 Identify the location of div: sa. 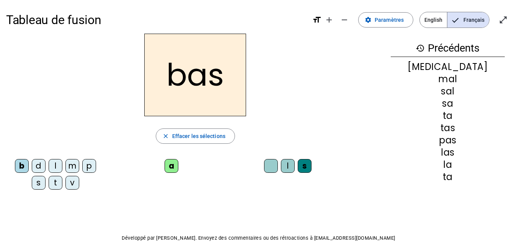
(448, 104).